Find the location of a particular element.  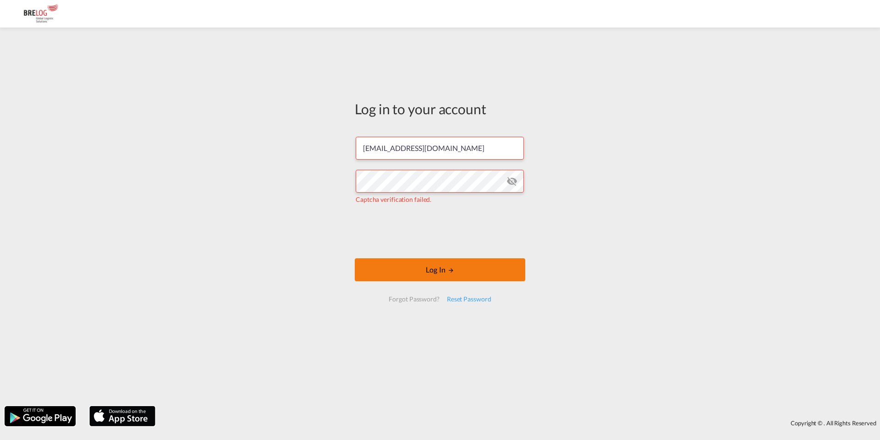

div: Copyright © . All Rights Reserved is located at coordinates (520, 423).